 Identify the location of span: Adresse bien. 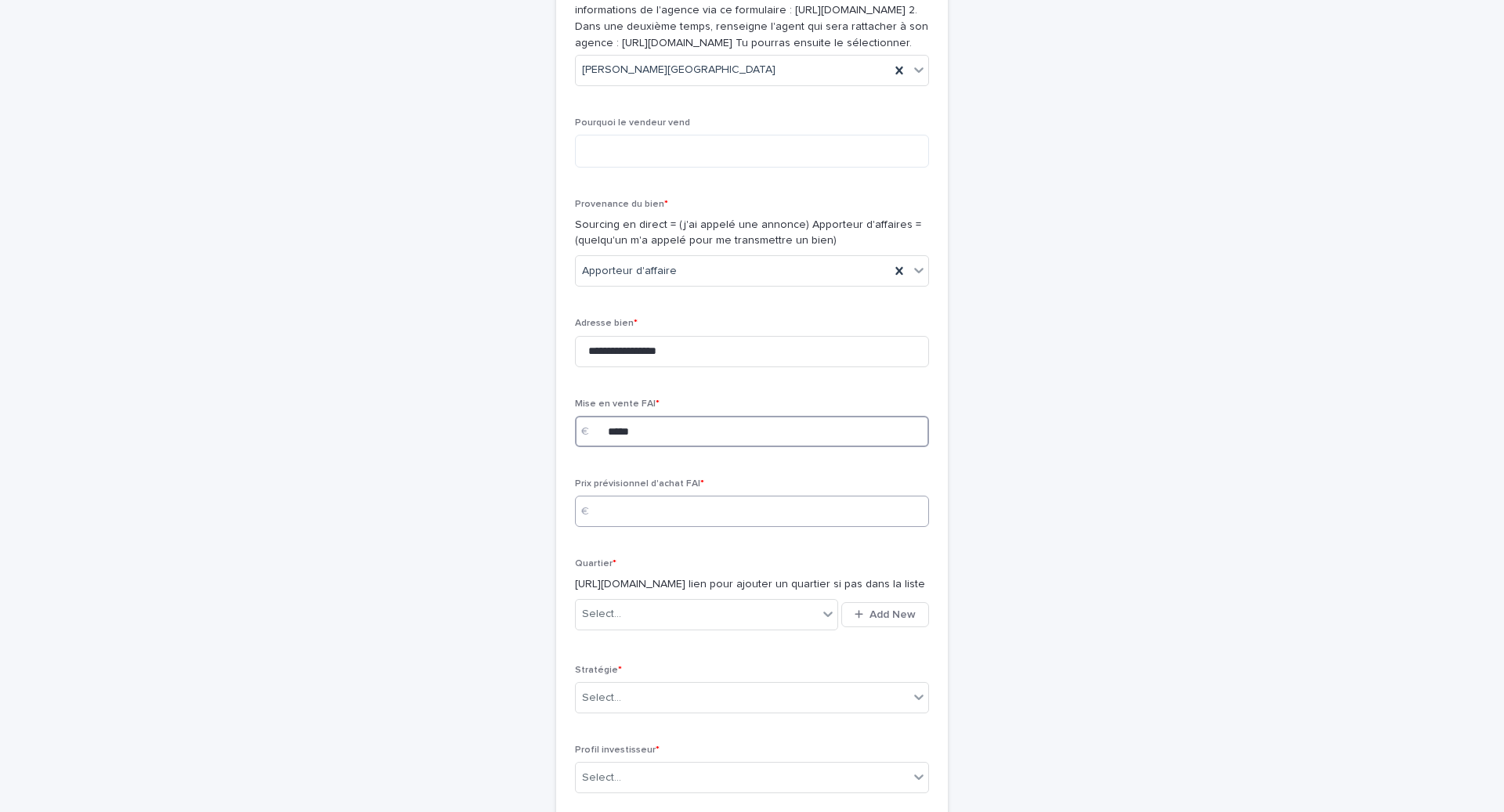
(607, 323).